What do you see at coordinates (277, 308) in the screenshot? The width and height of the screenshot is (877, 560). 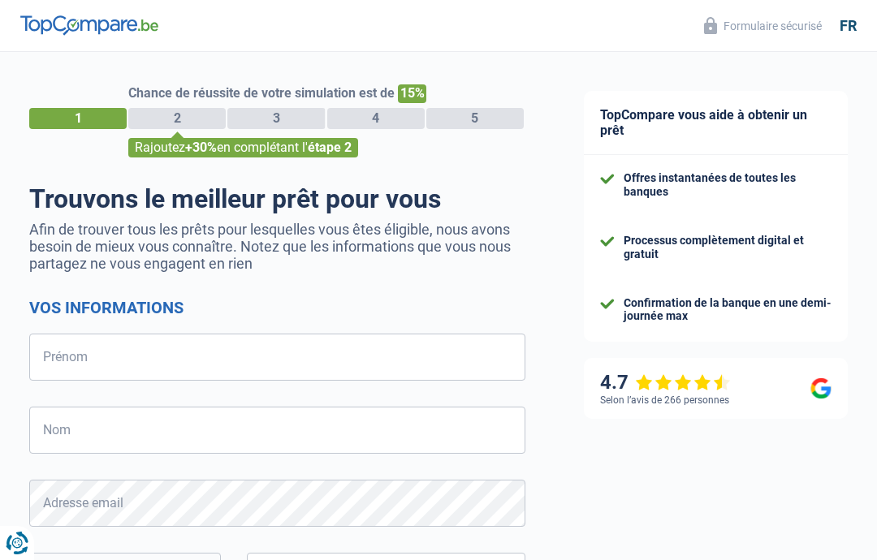 I see `h2: Vos informations` at bounding box center [277, 308].